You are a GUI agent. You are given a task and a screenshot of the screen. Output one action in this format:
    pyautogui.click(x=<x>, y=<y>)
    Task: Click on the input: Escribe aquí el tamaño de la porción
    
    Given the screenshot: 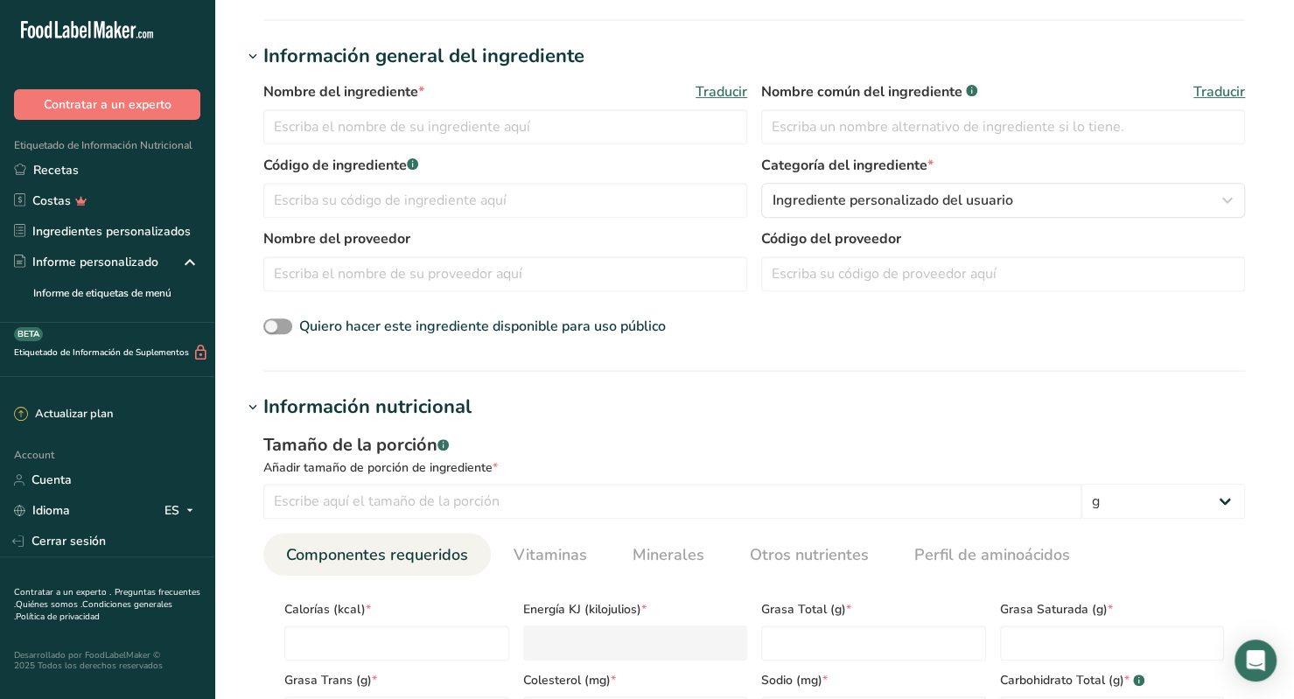 What is the action you would take?
    pyautogui.click(x=672, y=501)
    